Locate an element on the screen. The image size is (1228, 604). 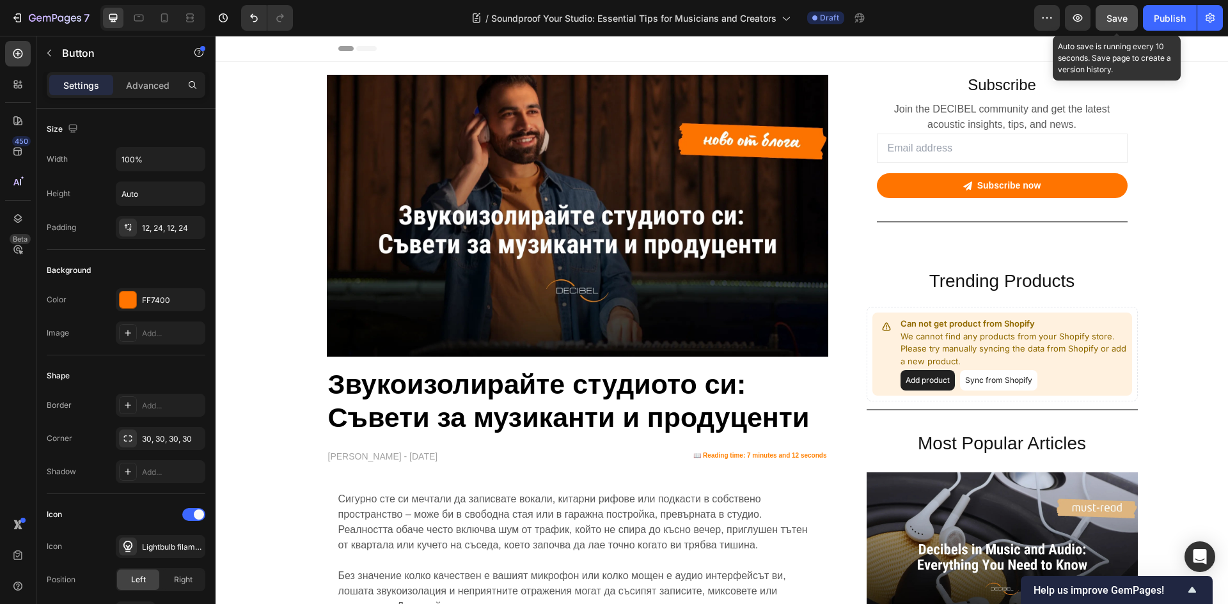
img: gempages_549342397767615288-ac238827-569b-4089-b4a0-8c3787ba2832.webp is located at coordinates (362, 180).